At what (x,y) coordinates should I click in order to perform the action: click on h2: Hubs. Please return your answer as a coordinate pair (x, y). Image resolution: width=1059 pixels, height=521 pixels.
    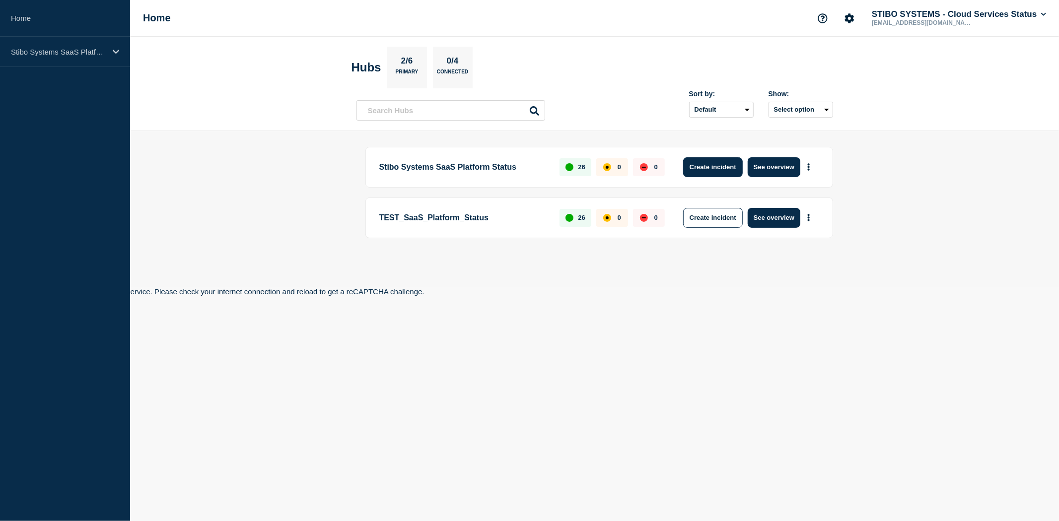
    Looking at the image, I should click on (366, 68).